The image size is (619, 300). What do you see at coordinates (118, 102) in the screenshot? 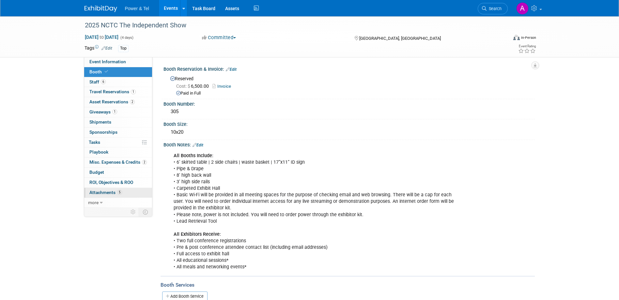
I see `a: Asset Reservations2` at bounding box center [118, 102].